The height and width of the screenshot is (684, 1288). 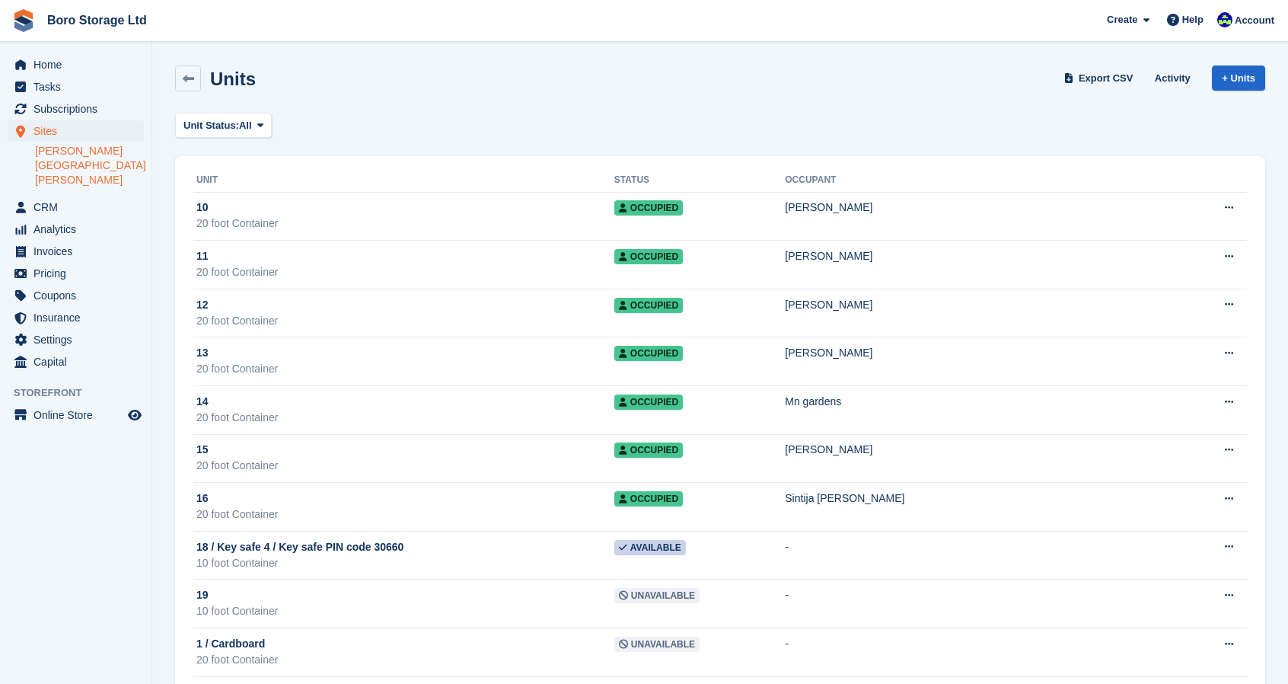 What do you see at coordinates (202, 498) in the screenshot?
I see `span: 16` at bounding box center [202, 498].